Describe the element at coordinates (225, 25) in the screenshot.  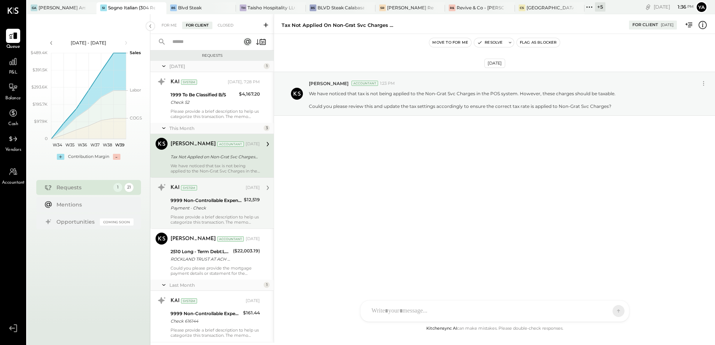
I see `div: Closed` at that location.